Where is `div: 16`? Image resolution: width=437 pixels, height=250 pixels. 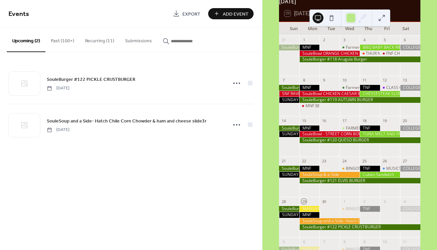
div: 16 is located at coordinates (324, 121).